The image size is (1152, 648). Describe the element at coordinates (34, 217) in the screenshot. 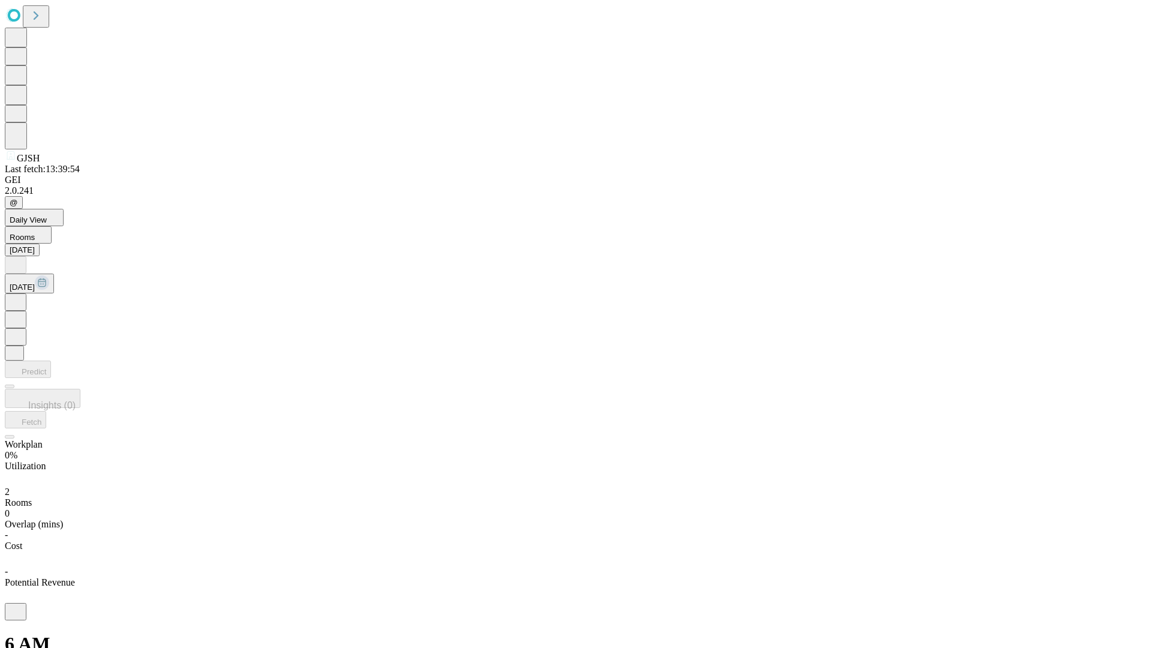

I see `button: Daily View` at that location.